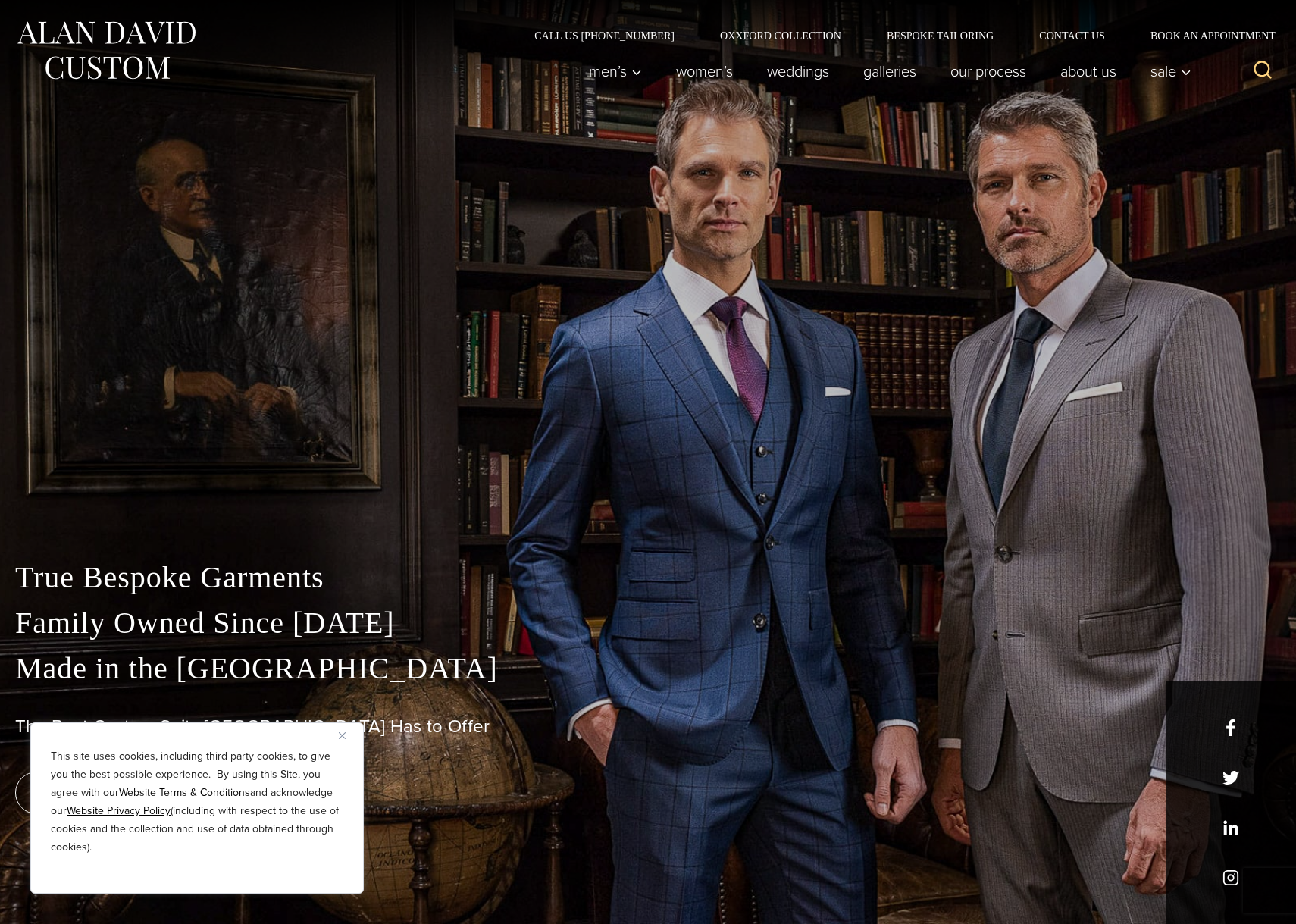 The width and height of the screenshot is (1296, 924). What do you see at coordinates (988, 71) in the screenshot?
I see `a: Our Process` at bounding box center [988, 71].